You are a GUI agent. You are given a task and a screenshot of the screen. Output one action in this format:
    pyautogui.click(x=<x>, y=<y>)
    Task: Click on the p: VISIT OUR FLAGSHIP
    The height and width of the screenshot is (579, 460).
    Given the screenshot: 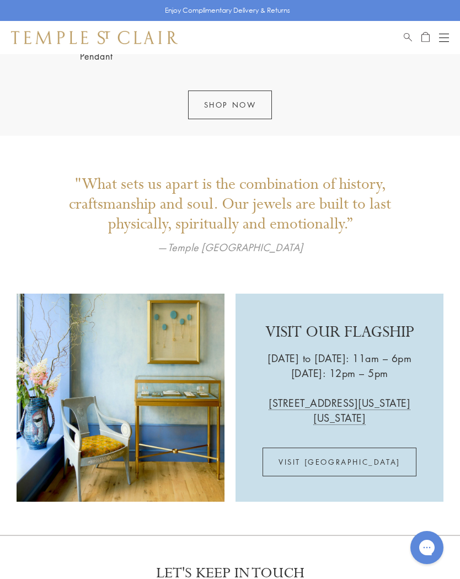 What is the action you would take?
    pyautogui.click(x=340, y=335)
    